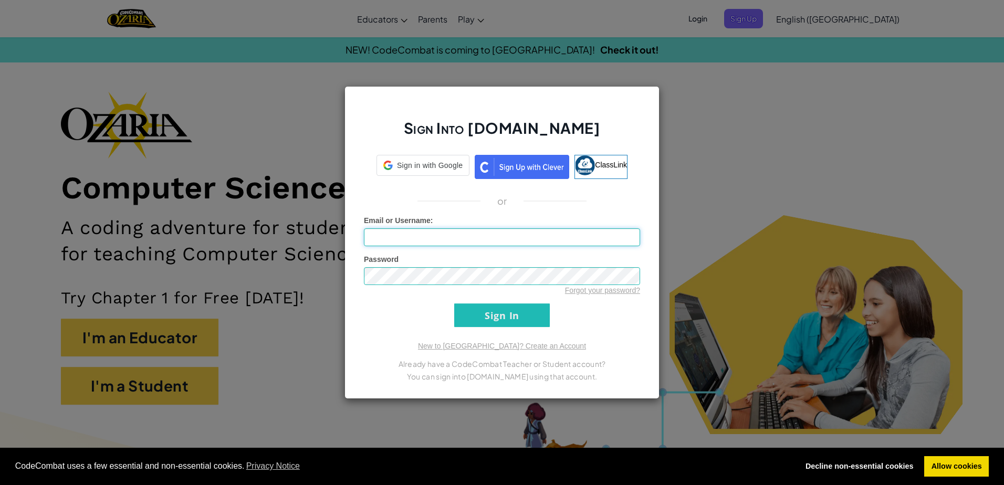 This screenshot has height=485, width=1004. What do you see at coordinates (522, 167) in the screenshot?
I see `img: clever_sso_button@2x.png` at bounding box center [522, 167].